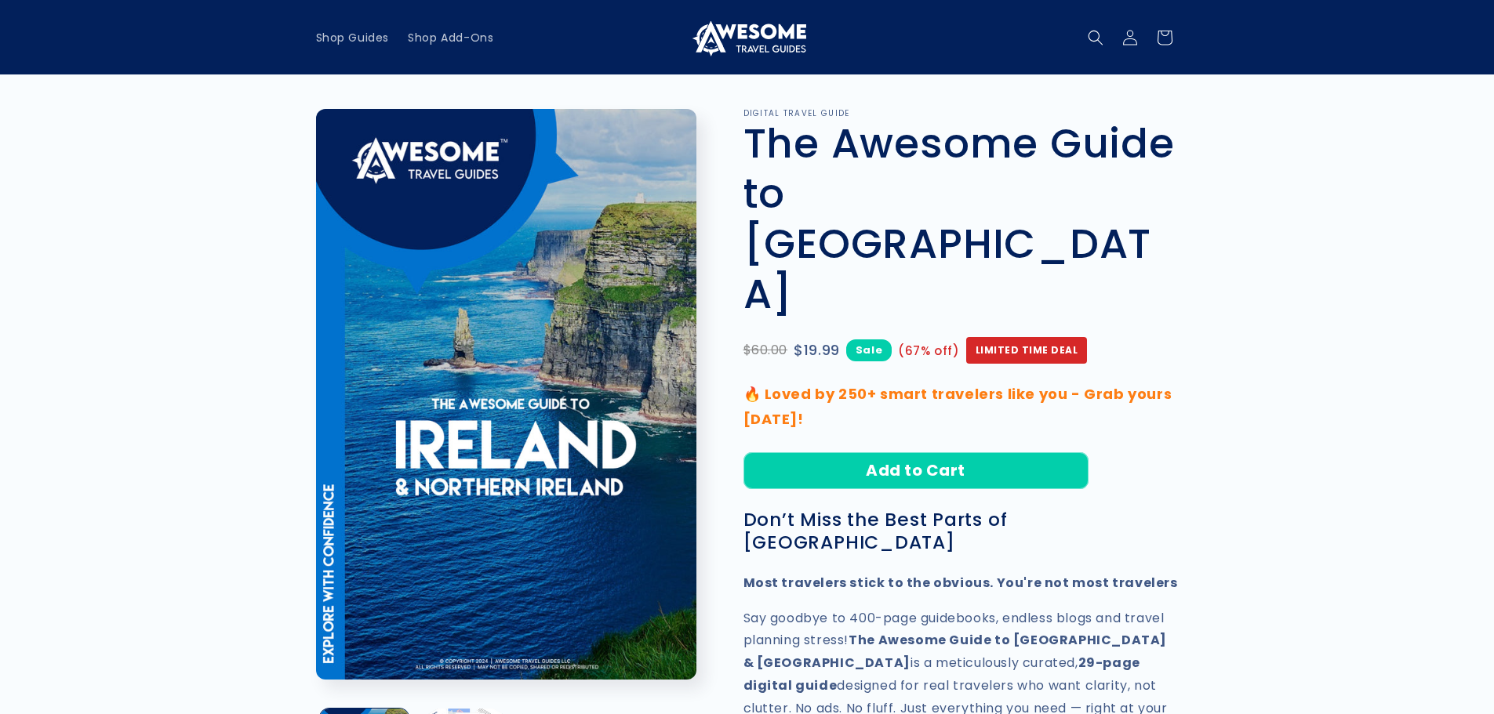 This screenshot has width=1494, height=714. What do you see at coordinates (747, 38) in the screenshot?
I see `img: Awesome Travel Guides` at bounding box center [747, 38].